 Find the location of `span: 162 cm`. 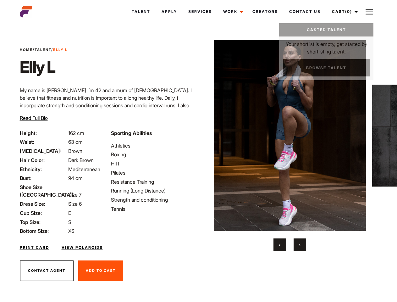

span: 162 cm is located at coordinates (76, 133).